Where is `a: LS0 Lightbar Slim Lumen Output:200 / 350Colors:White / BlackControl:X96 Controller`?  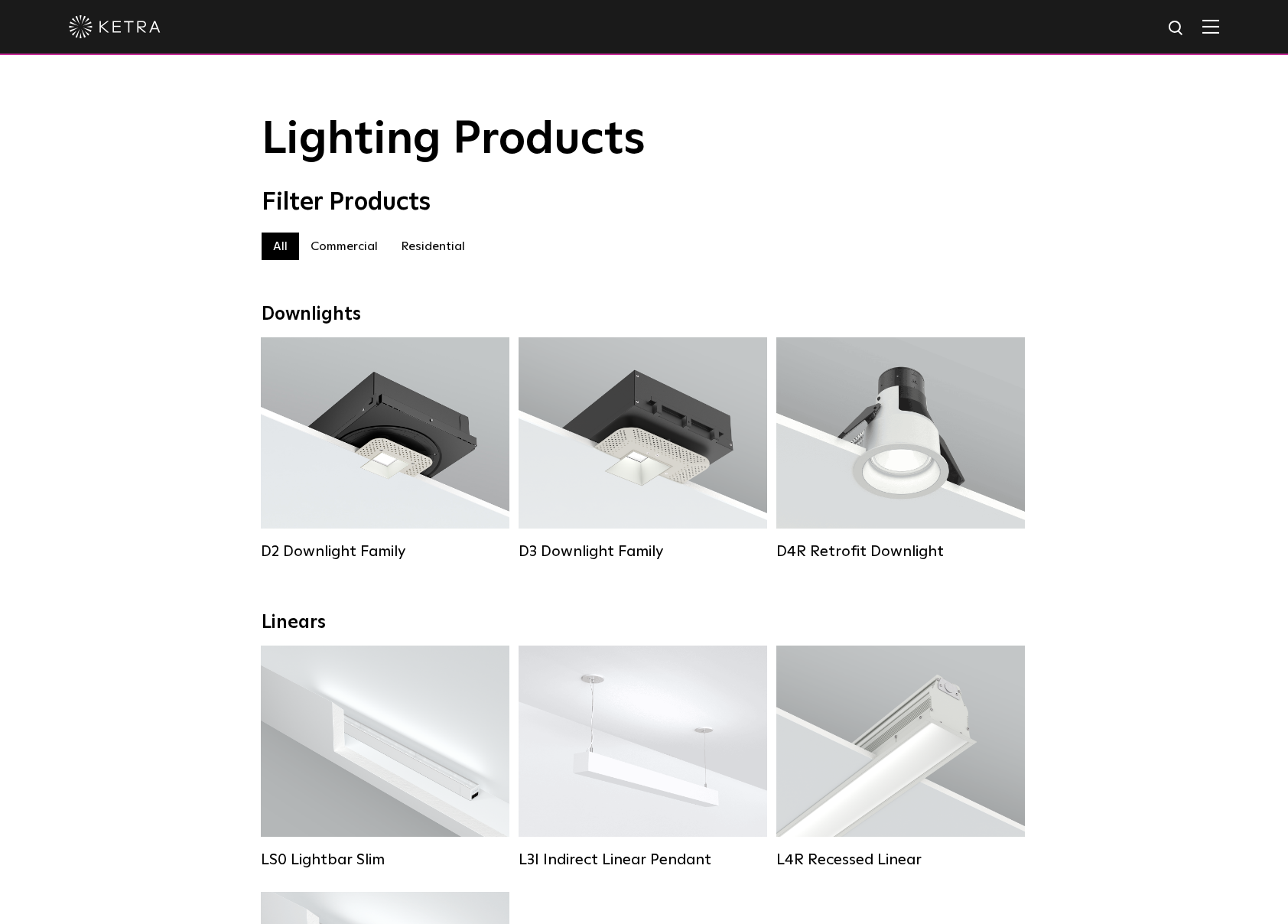 a: LS0 Lightbar Slim Lumen Output:200 / 350Colors:White / BlackControl:X96 Controller is located at coordinates (385, 757).